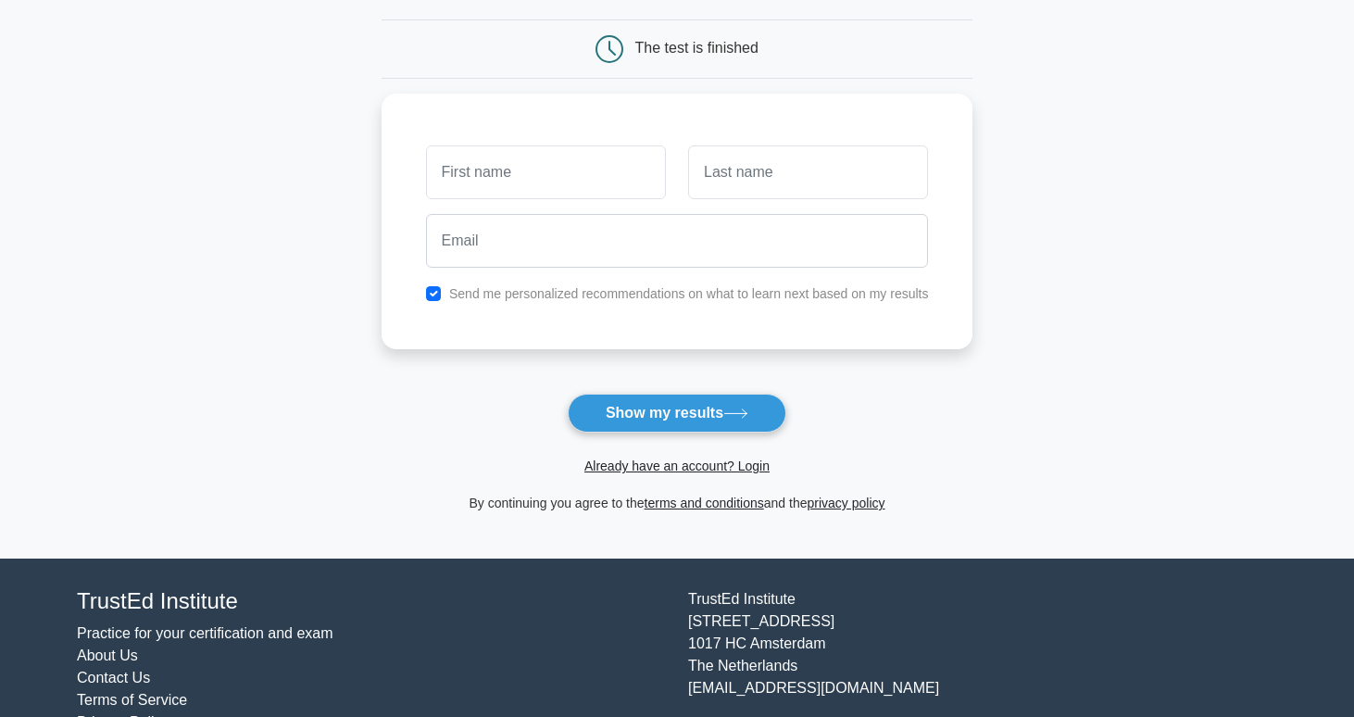 The height and width of the screenshot is (717, 1354). Describe the element at coordinates (205, 632) in the screenshot. I see `a: Practice for your certification and exam` at that location.